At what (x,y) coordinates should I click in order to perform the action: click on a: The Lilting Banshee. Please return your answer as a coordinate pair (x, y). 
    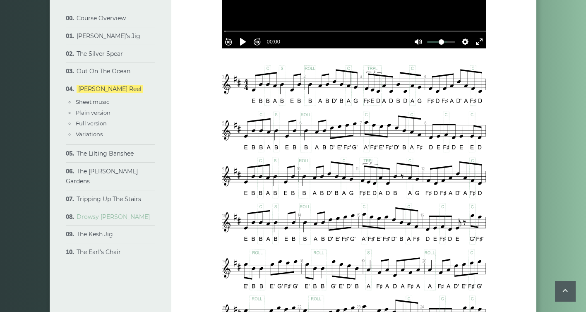
    Looking at the image, I should click on (105, 153).